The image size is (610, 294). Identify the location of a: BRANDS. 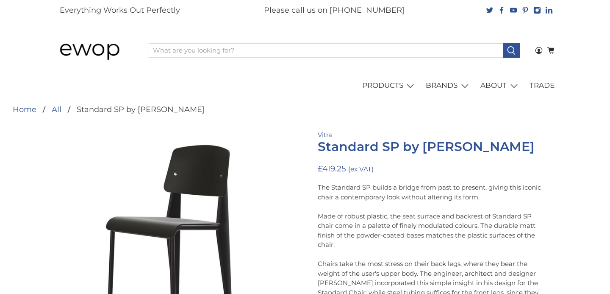
(448, 86).